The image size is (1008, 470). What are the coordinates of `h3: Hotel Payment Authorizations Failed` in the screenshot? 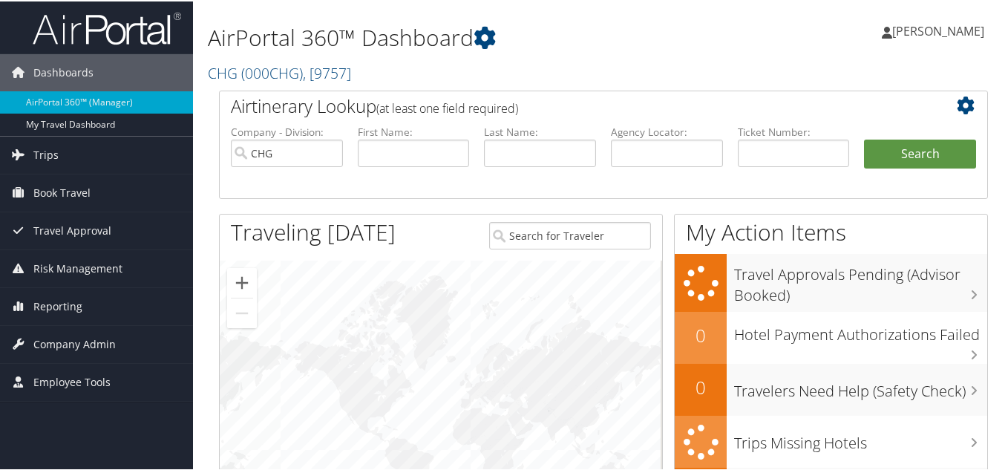 It's located at (860, 330).